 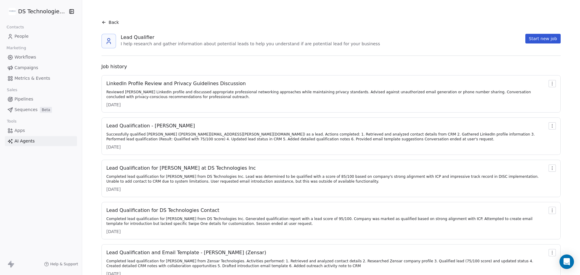 I want to click on span: Back, so click(x=114, y=22).